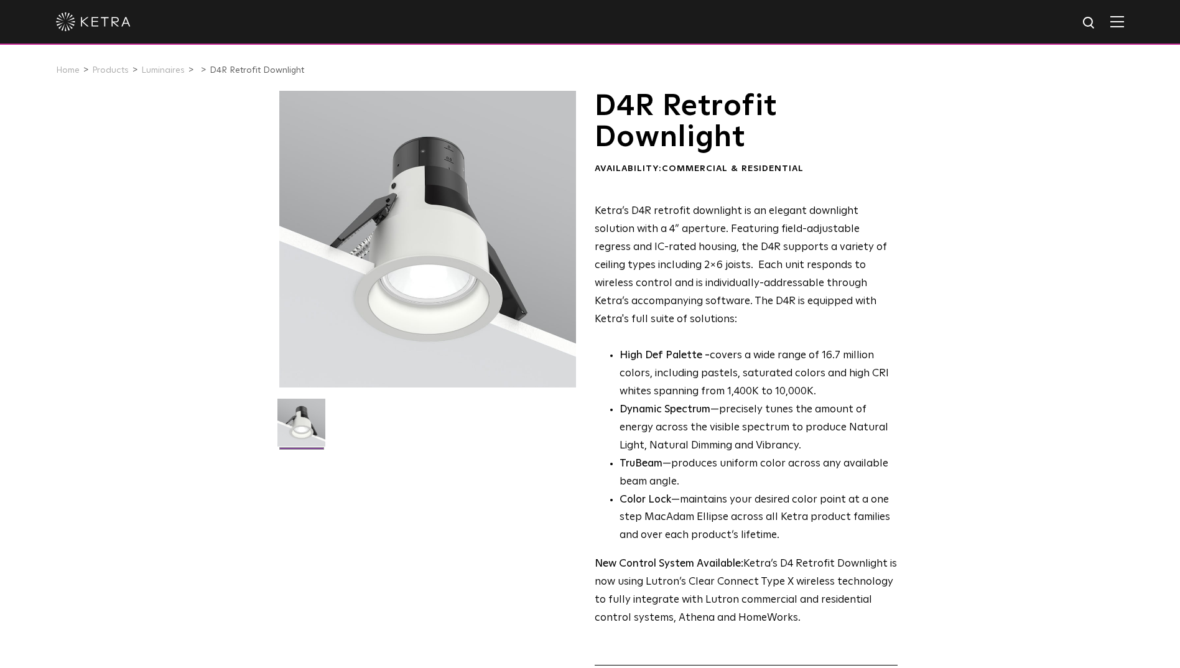 The image size is (1180, 668). I want to click on strong: High Def Palette -, so click(665, 355).